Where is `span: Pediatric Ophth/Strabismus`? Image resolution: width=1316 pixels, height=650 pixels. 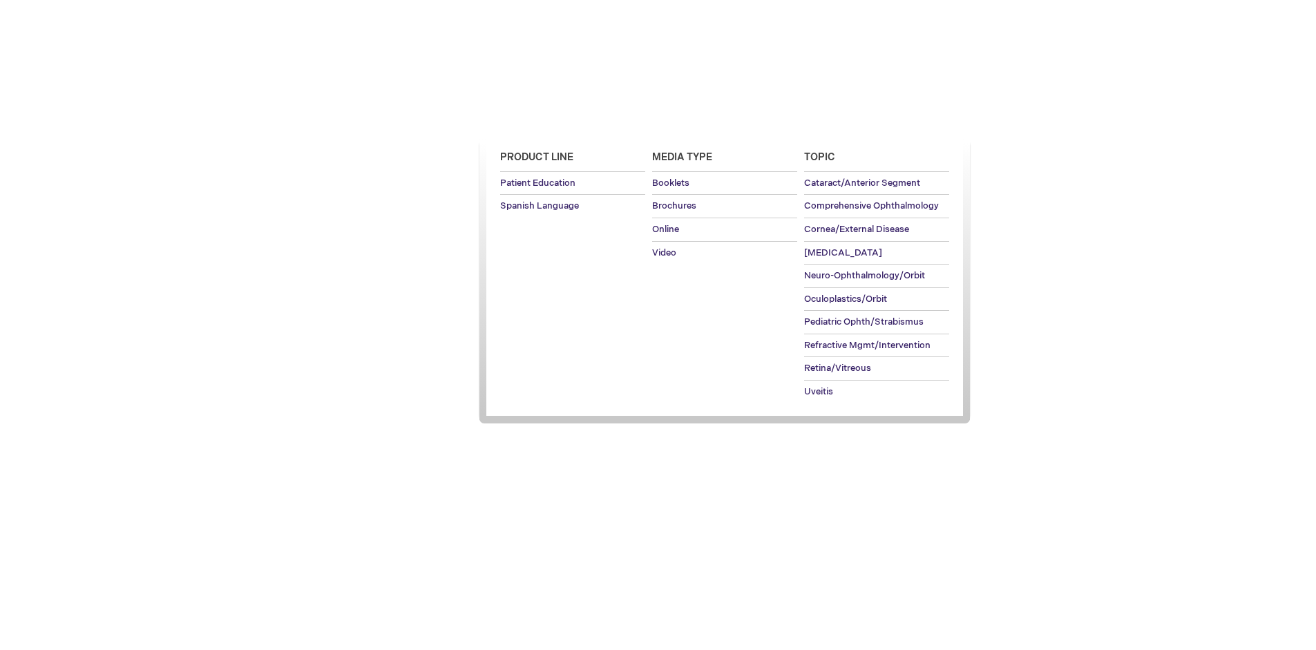 span: Pediatric Ophth/Strabismus is located at coordinates (864, 322).